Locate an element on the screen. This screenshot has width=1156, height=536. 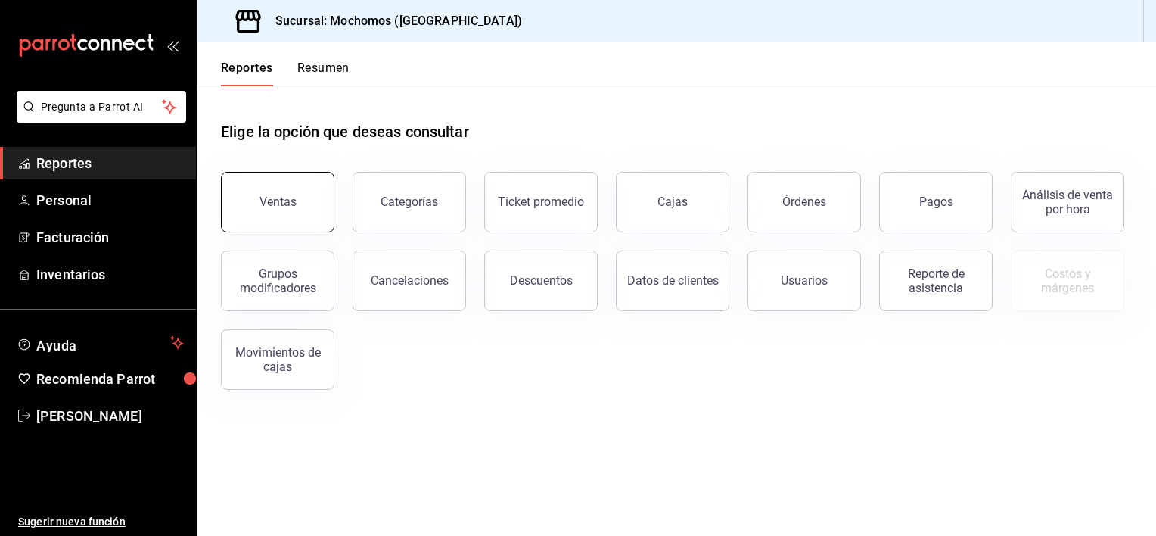
button: Pregunta a Parrot AI is located at coordinates (101, 107).